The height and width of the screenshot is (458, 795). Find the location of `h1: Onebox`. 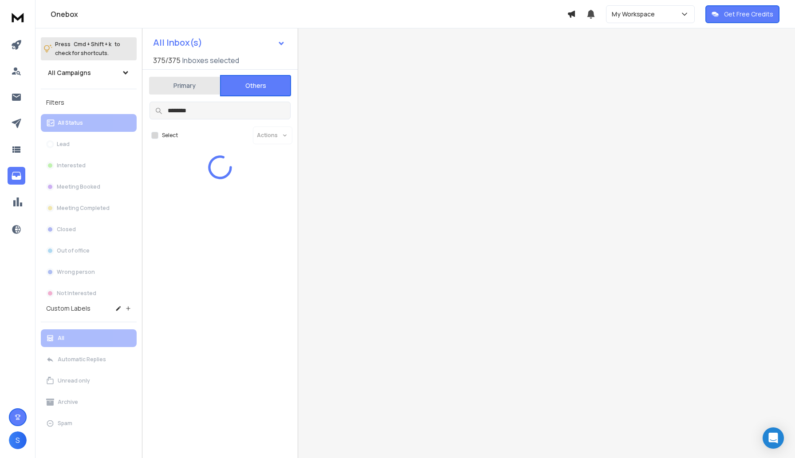

h1: Onebox is located at coordinates (309, 14).